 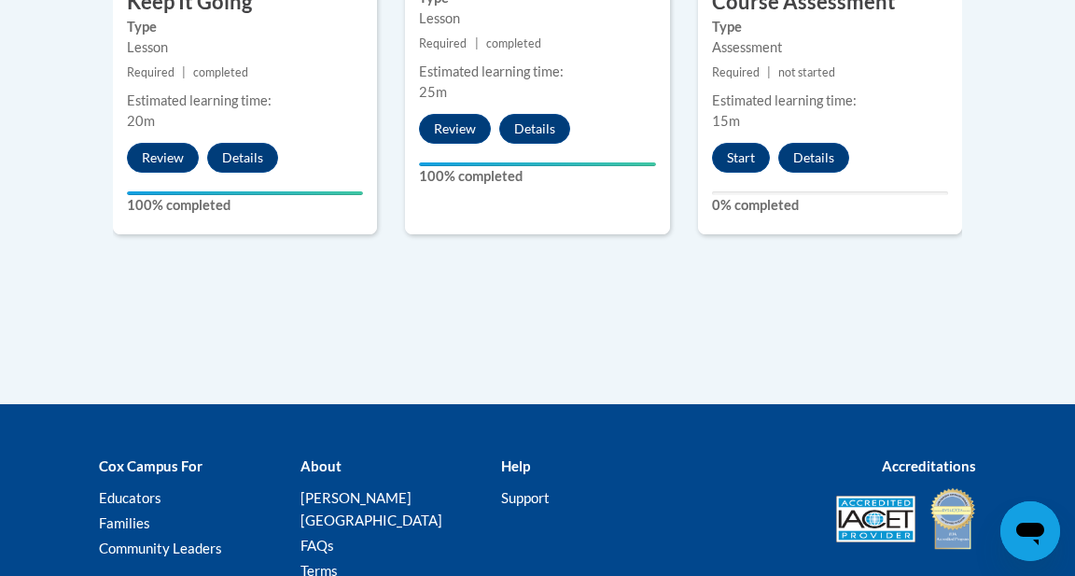 What do you see at coordinates (124, 522) in the screenshot?
I see `a: Families` at bounding box center [124, 522].